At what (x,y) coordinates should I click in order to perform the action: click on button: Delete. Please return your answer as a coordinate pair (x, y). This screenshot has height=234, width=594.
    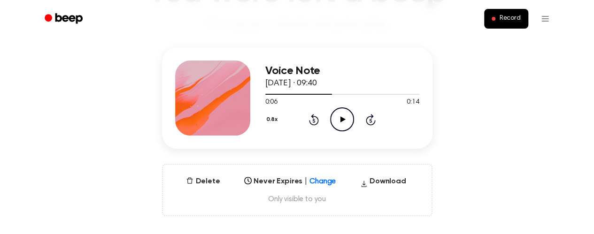
    Looking at the image, I should click on (203, 182).